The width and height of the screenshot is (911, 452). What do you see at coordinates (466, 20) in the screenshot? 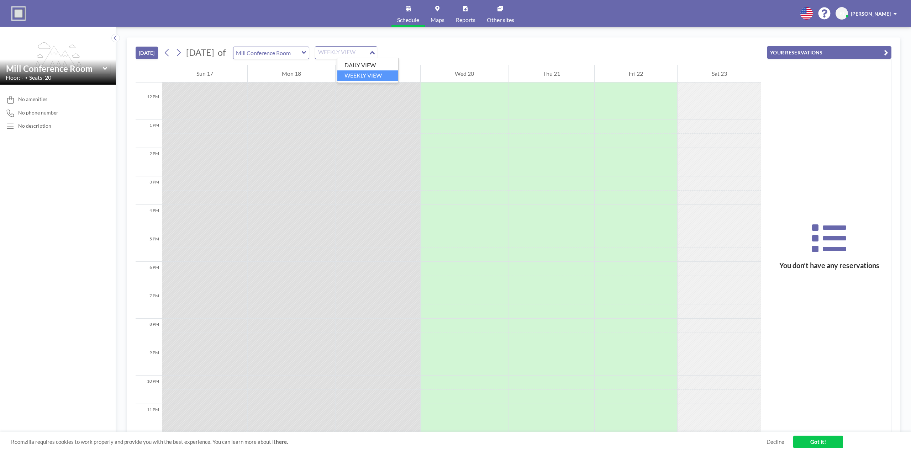
I see `span: Reports` at bounding box center [466, 20].